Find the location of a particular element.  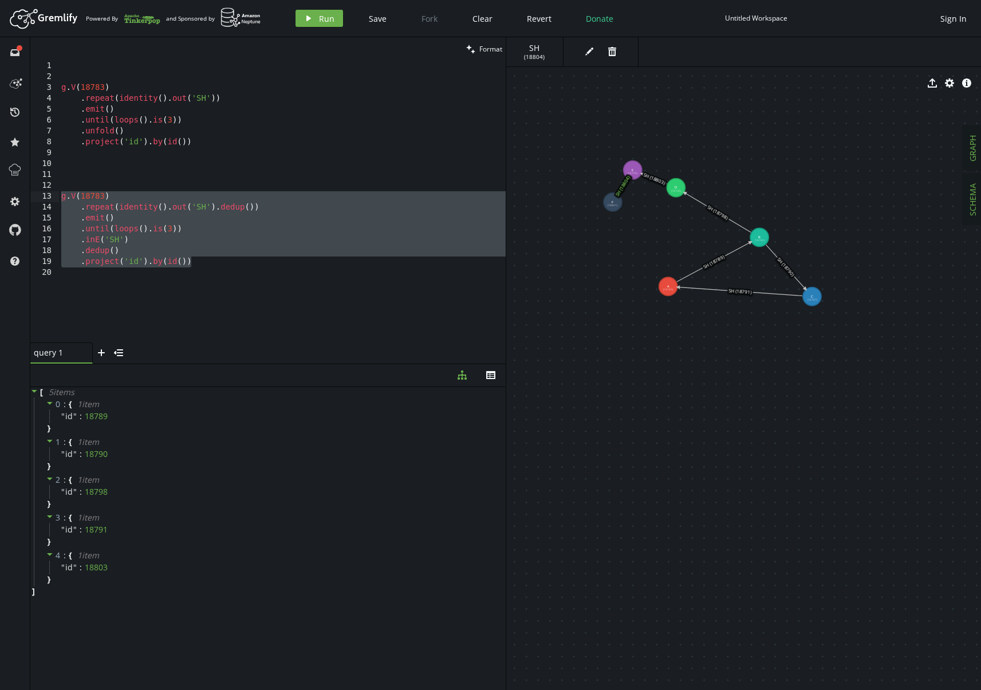

div: 3 is located at coordinates (45, 88).